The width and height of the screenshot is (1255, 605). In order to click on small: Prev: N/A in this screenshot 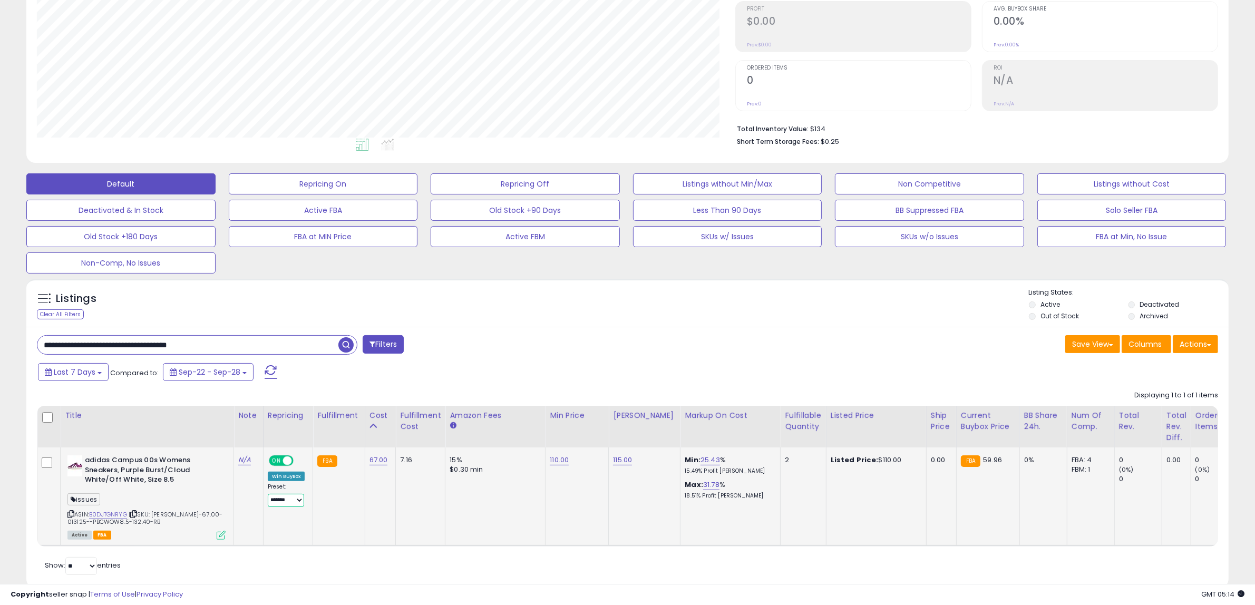, I will do `click(1003, 104)`.